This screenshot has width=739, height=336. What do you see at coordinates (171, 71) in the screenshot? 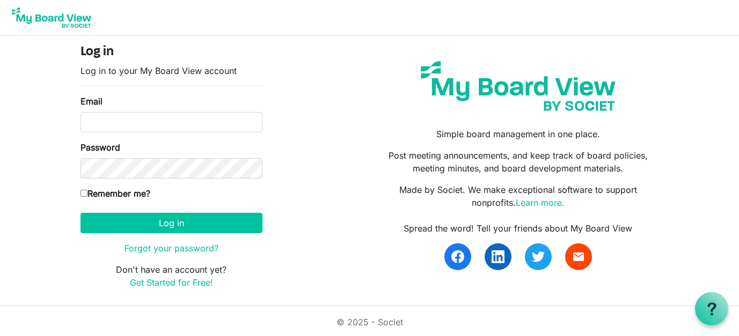
I see `p: Log in to your My Board View account` at bounding box center [171, 71].